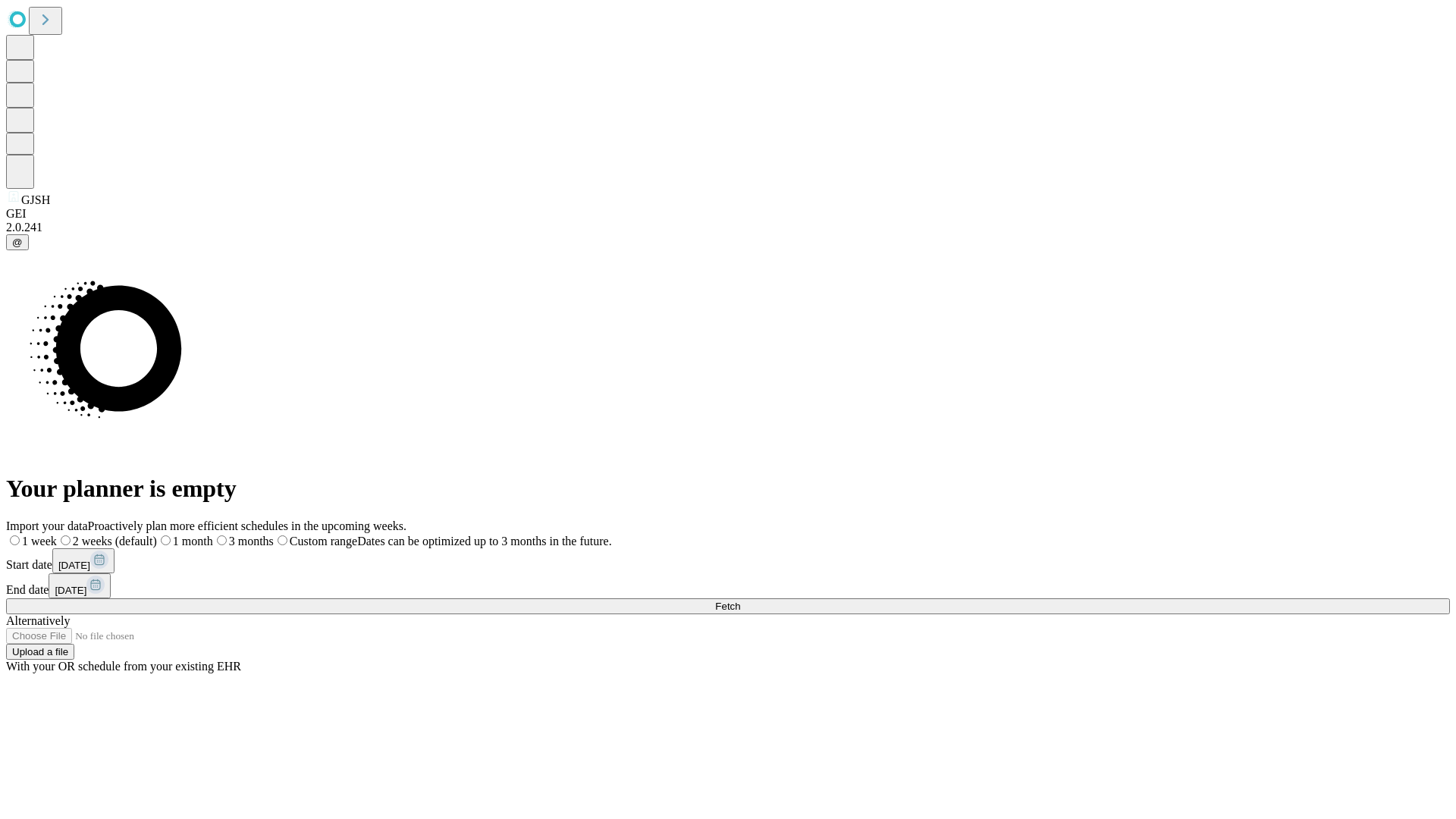  I want to click on span: GJSH, so click(36, 199).